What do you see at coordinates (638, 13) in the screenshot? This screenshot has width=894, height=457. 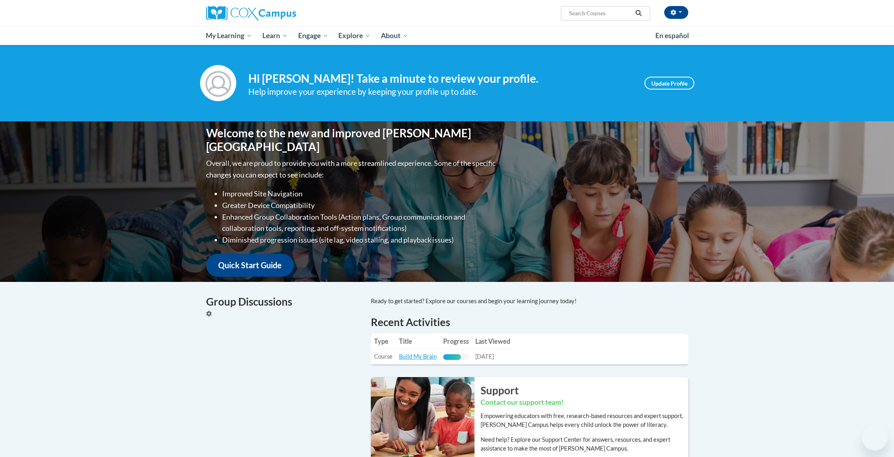 I see `button: Search` at bounding box center [638, 13].